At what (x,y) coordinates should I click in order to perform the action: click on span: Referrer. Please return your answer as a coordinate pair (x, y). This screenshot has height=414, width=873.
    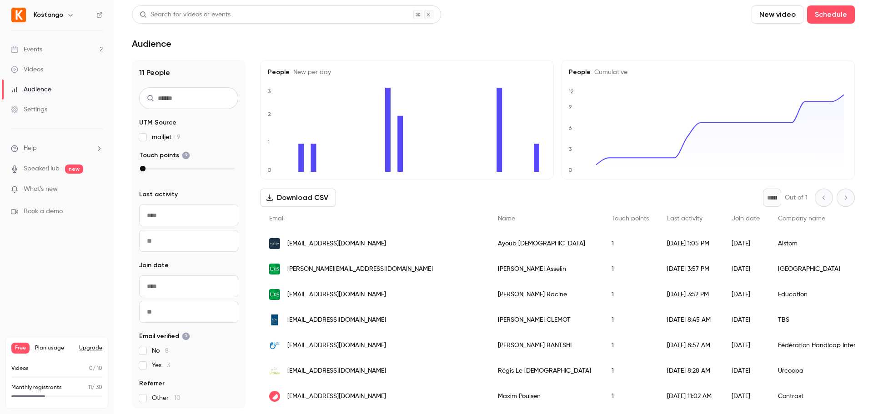
    Looking at the image, I should click on (152, 384).